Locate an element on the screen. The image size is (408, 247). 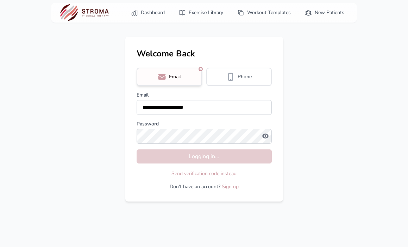
a: Sign up is located at coordinates (230, 186).